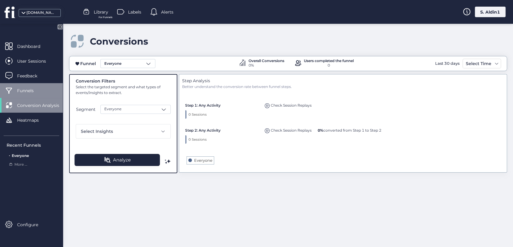  I want to click on span: User Sessions, so click(36, 61).